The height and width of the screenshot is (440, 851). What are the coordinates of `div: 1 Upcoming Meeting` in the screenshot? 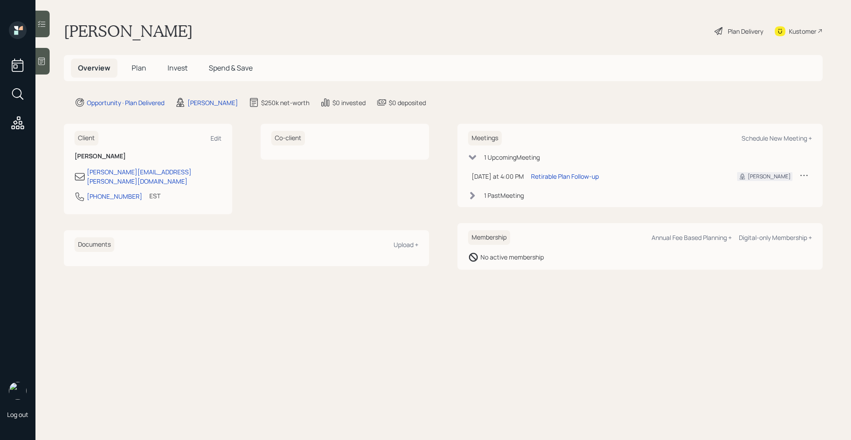 It's located at (512, 157).